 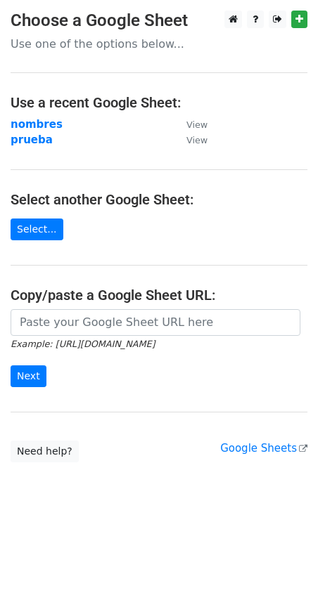 I want to click on h4: Select another Google Sheet:, so click(x=159, y=200).